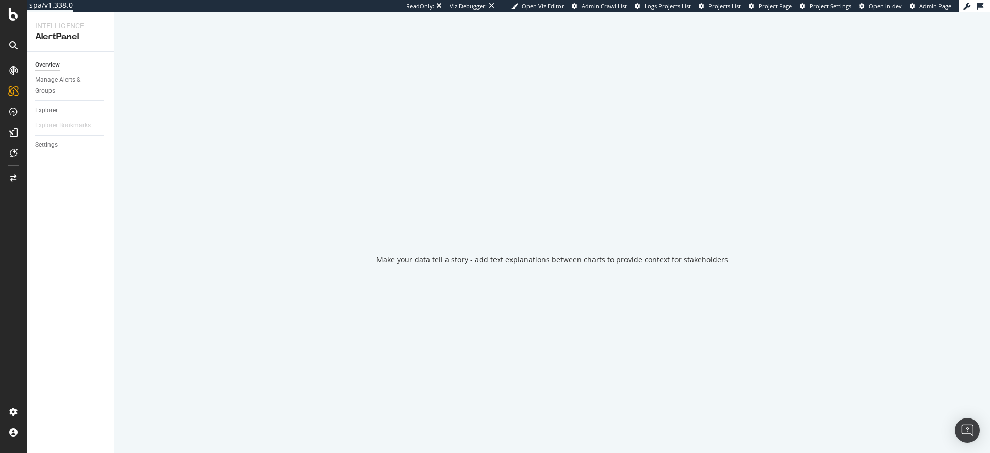  I want to click on a: Open in dev, so click(880, 6).